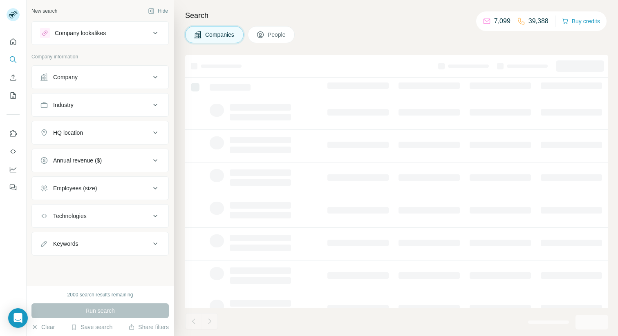 The width and height of the screenshot is (618, 336). Describe the element at coordinates (63, 105) in the screenshot. I see `div: Industry` at that location.